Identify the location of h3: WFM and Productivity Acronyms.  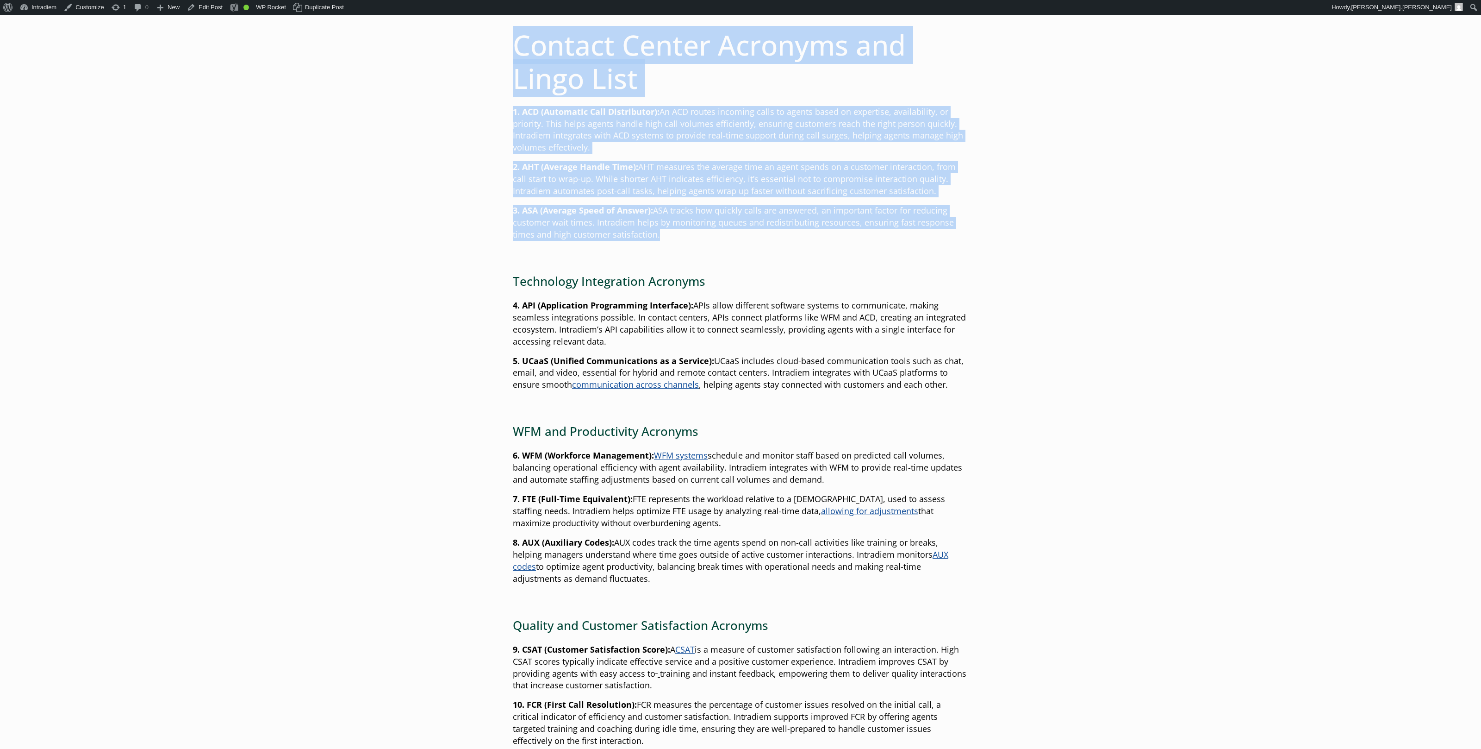
(741, 431).